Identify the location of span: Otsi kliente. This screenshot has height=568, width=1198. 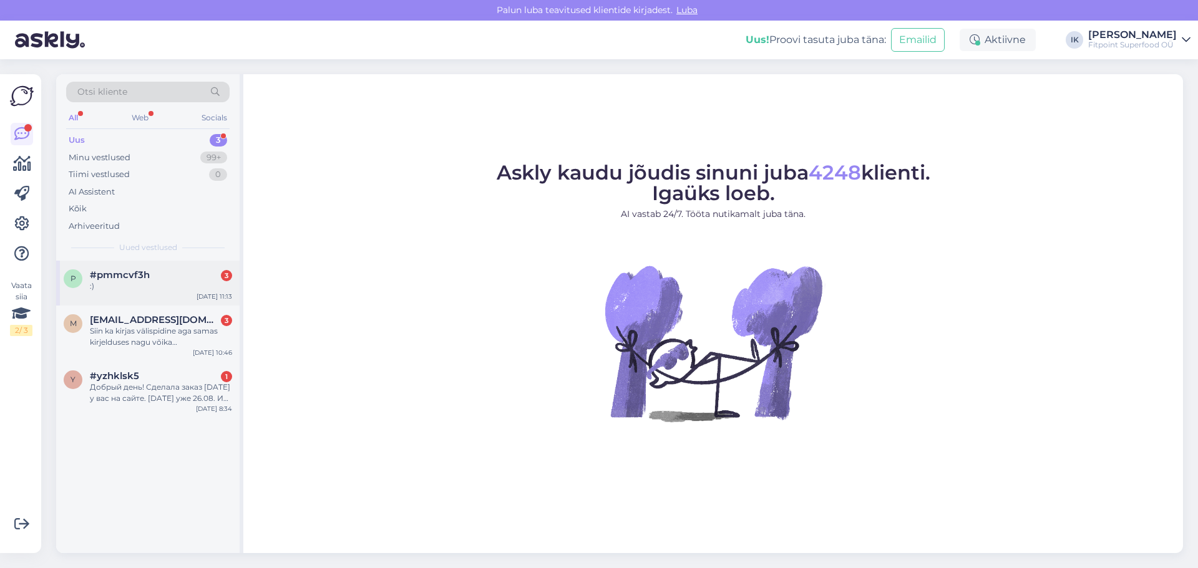
(102, 92).